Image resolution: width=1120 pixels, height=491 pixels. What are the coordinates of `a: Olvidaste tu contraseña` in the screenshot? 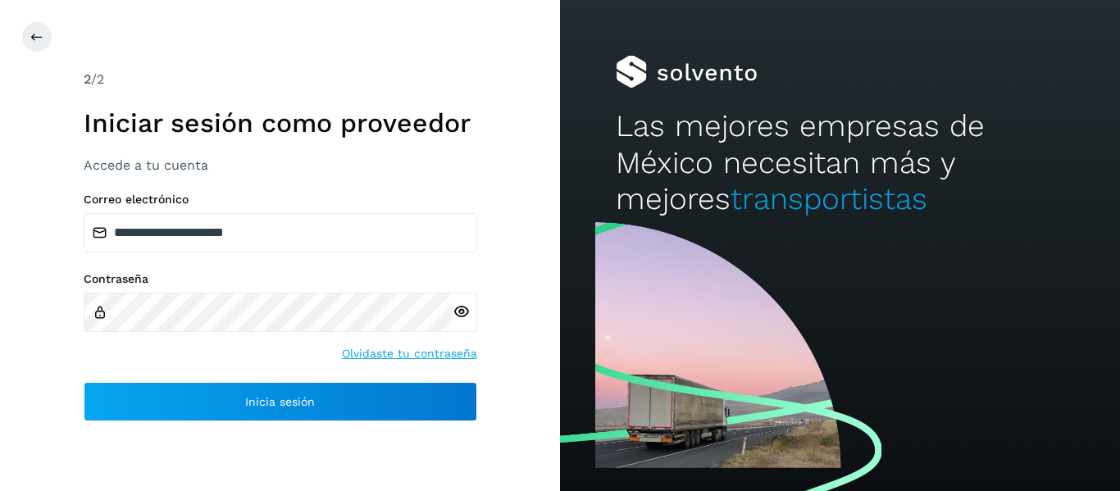 It's located at (409, 354).